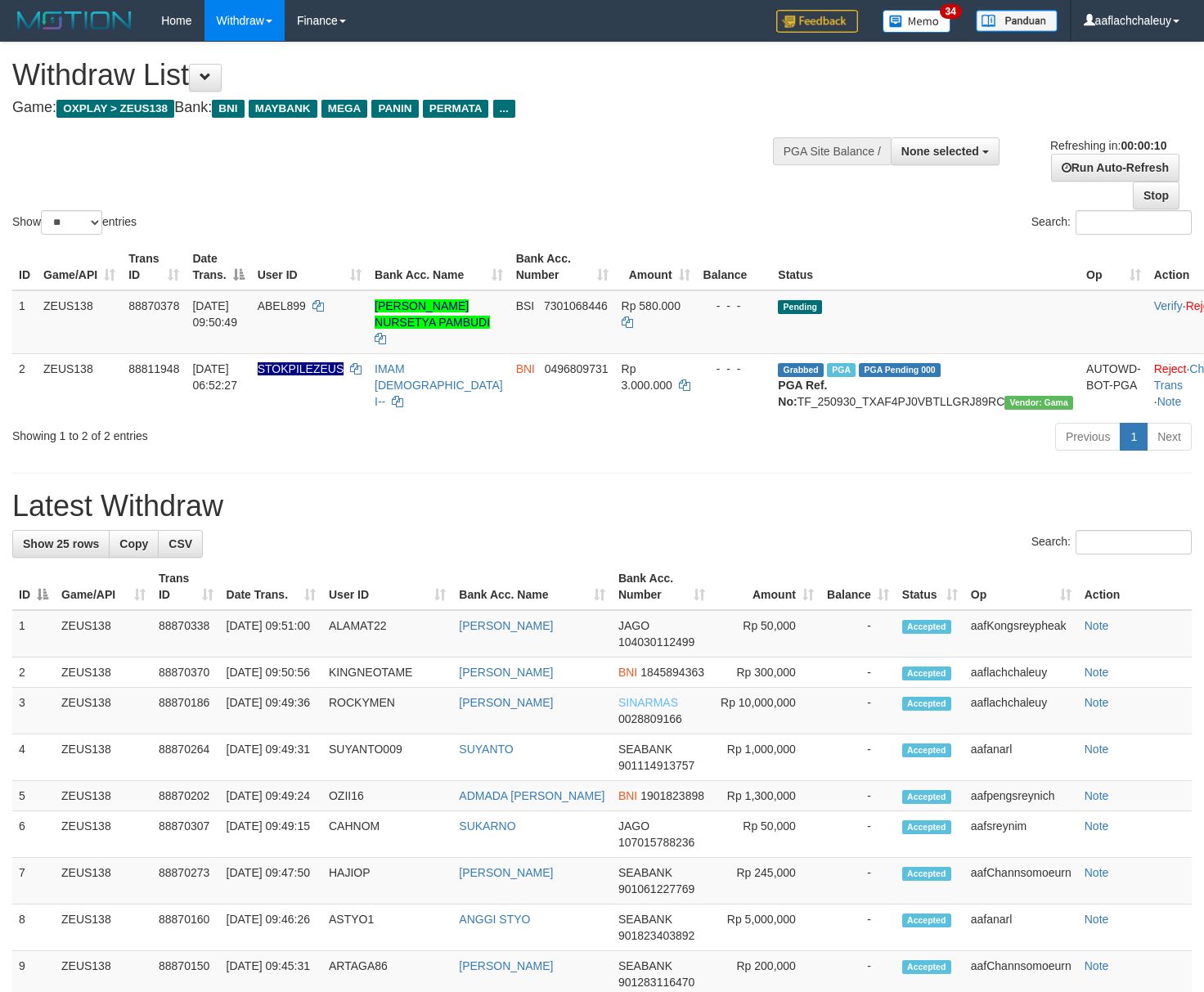 Image resolution: width=1204 pixels, height=992 pixels. Describe the element at coordinates (1021, 634) in the screenshot. I see `td: aafKongsreypheak` at that location.